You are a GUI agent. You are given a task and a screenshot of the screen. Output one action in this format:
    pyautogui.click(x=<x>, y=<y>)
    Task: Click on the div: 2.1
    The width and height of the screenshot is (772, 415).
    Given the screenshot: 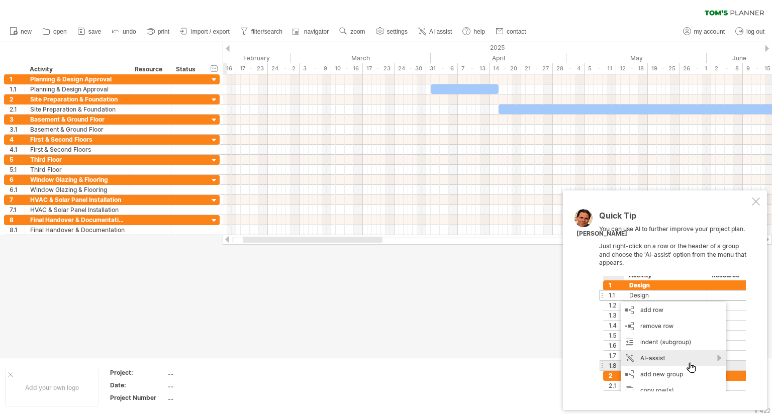 What is the action you would take?
    pyautogui.click(x=17, y=109)
    